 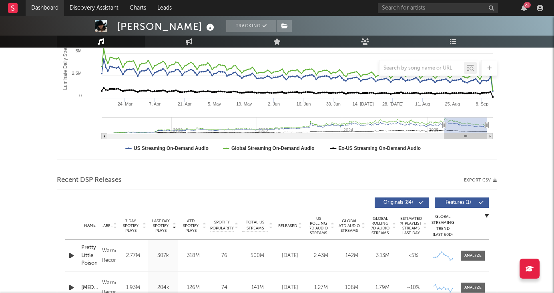 What do you see at coordinates (274, 104) in the screenshot?
I see `text: 2. Jun` at bounding box center [274, 104].